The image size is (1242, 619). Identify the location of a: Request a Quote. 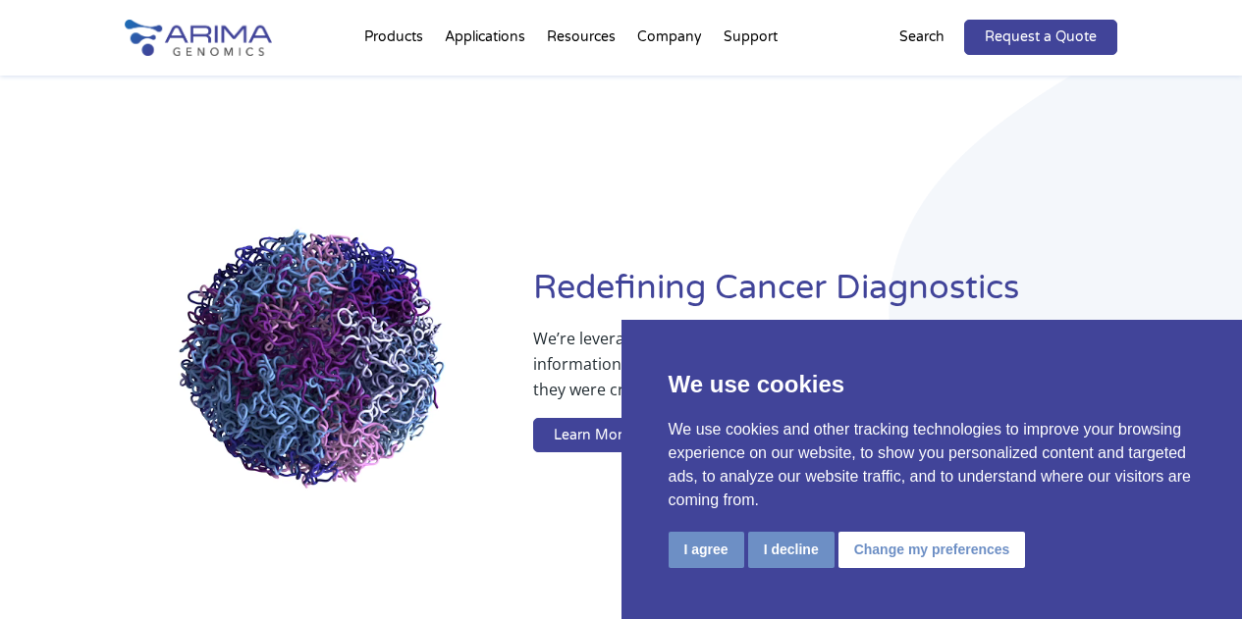
(1040, 37).